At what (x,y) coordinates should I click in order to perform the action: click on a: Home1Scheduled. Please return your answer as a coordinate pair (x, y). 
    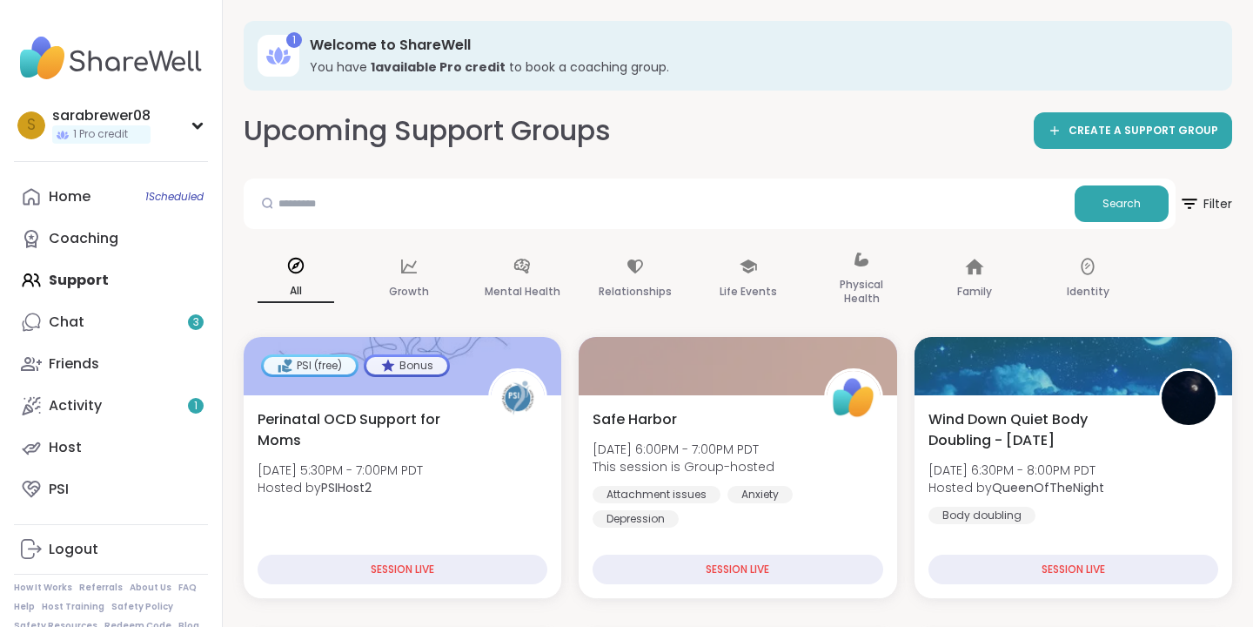
    Looking at the image, I should click on (111, 197).